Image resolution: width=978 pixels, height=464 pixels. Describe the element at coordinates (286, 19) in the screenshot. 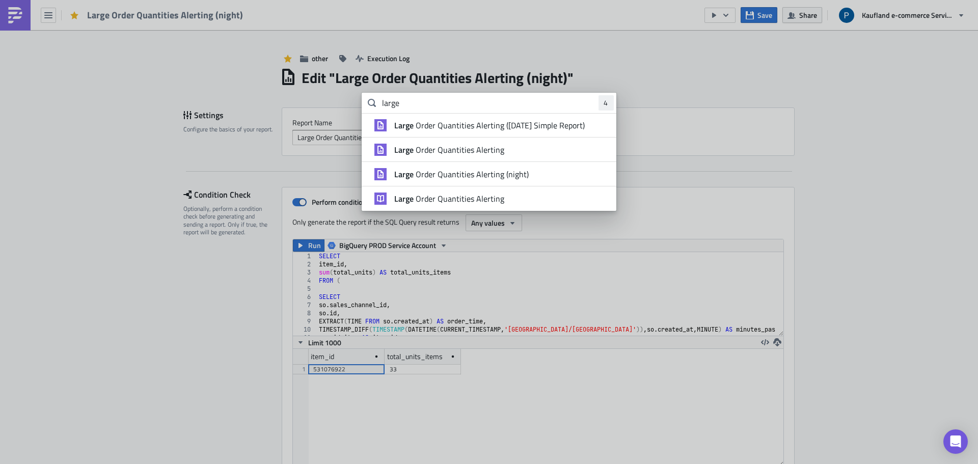

I see `strong: than 20 times (per indicated storefront) since 20:40 PM last night` at that location.